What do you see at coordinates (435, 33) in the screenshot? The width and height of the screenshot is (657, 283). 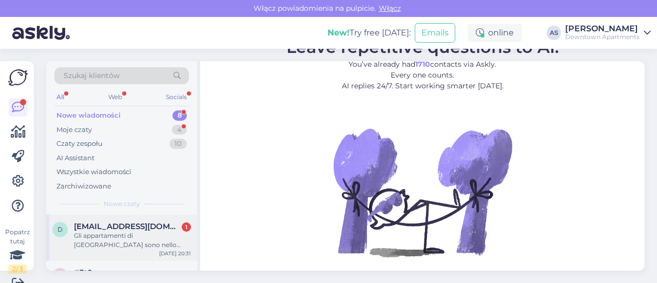 I see `button: Emails` at bounding box center [435, 33].